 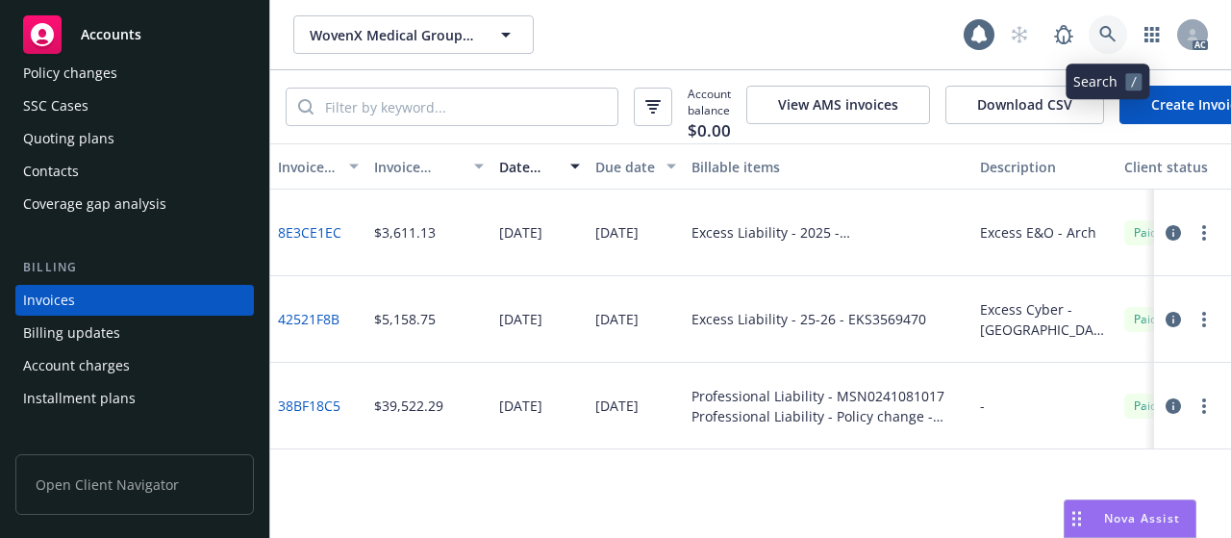 What do you see at coordinates (135, 267) in the screenshot?
I see `div: Billing` at bounding box center [135, 267].